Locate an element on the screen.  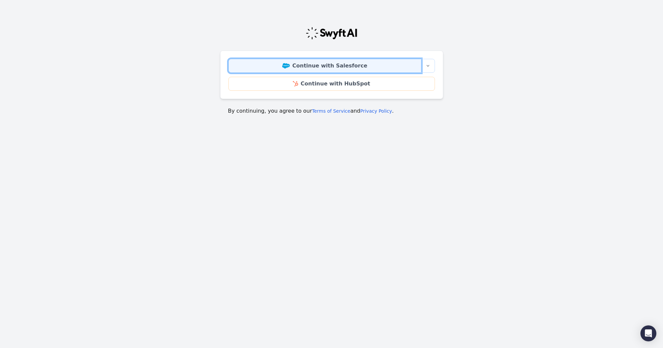
a: Terms of Service is located at coordinates (331, 111).